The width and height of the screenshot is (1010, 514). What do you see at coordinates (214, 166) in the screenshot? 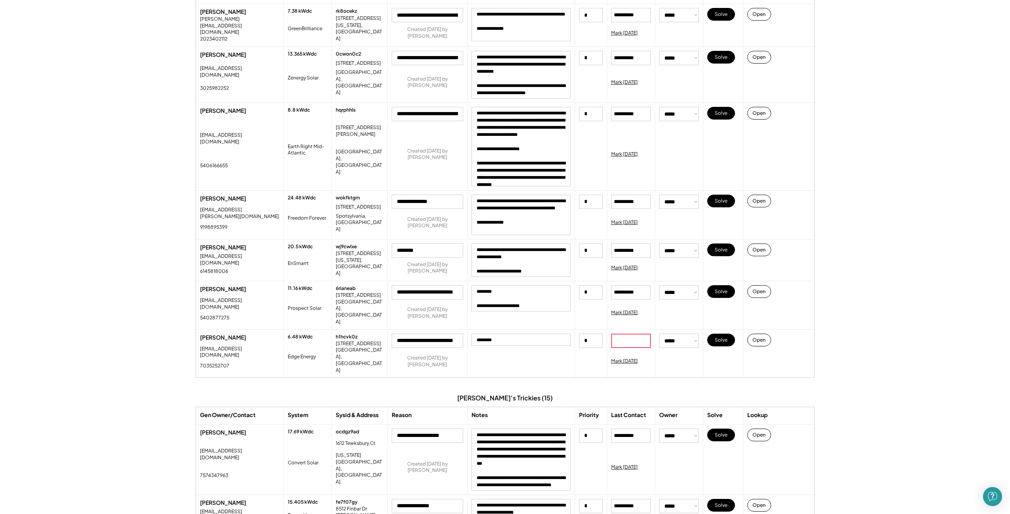
I see `div: 5406166655` at bounding box center [214, 166].